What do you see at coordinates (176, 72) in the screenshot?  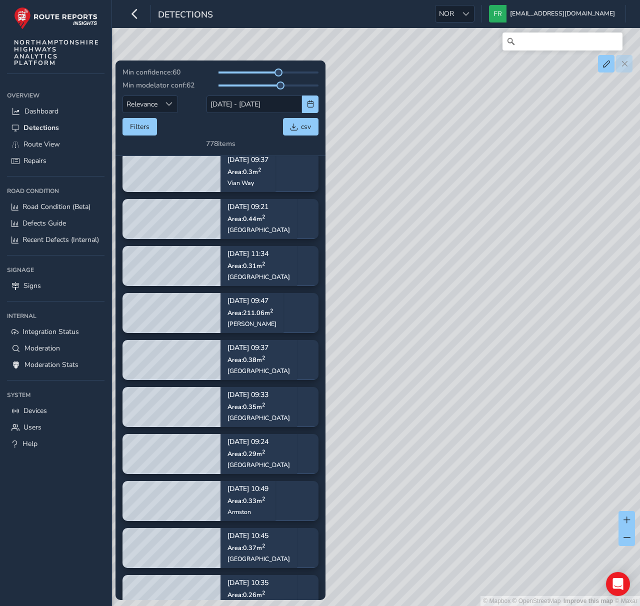 I see `span: 60` at bounding box center [176, 72].